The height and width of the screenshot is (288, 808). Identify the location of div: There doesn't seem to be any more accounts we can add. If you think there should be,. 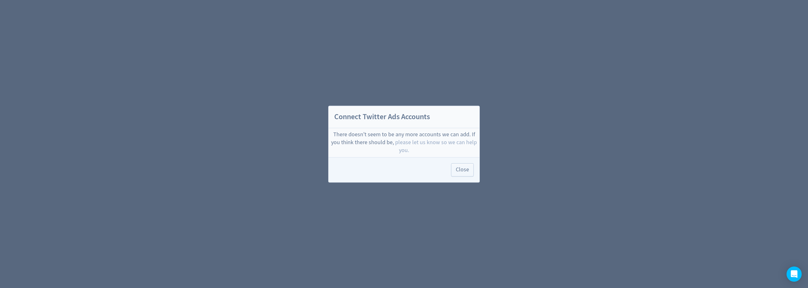
(404, 143).